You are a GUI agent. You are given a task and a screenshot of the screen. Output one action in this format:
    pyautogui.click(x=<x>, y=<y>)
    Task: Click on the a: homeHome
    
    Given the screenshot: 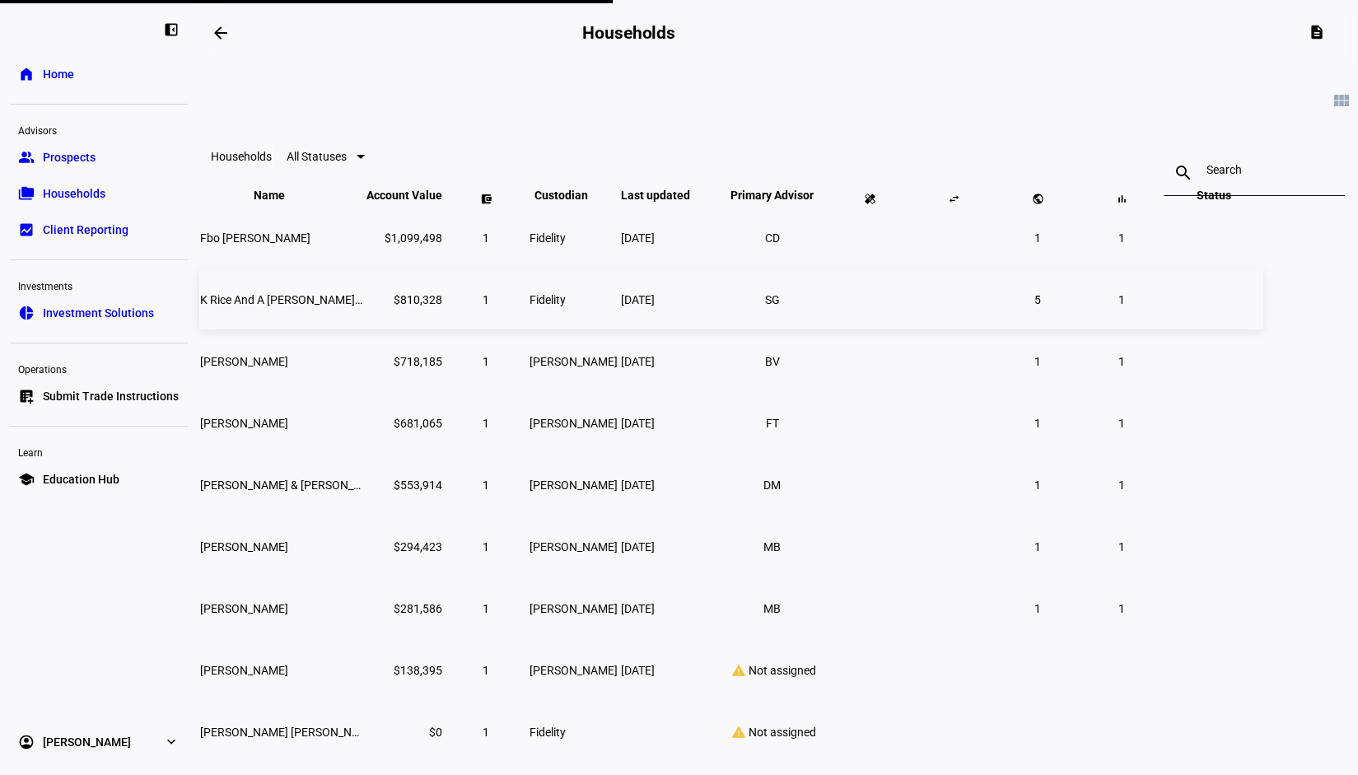 What is the action you would take?
    pyautogui.click(x=99, y=74)
    